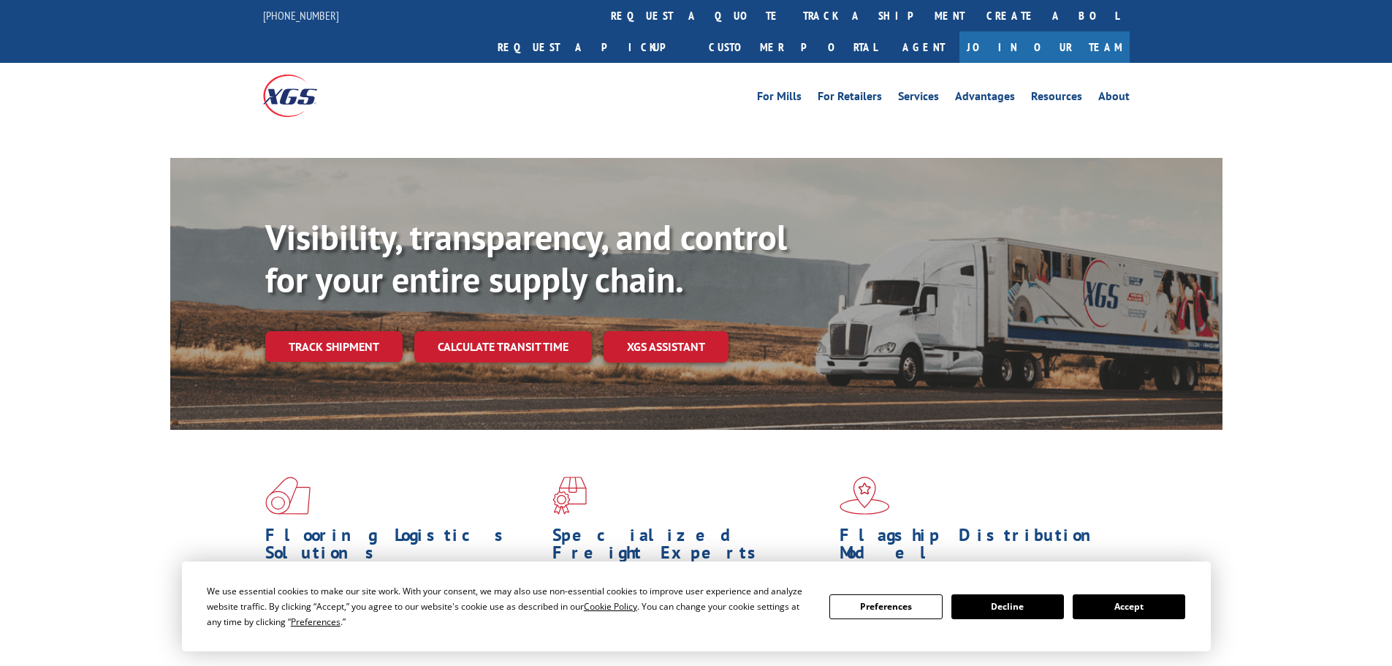 This screenshot has width=1392, height=666. Describe the element at coordinates (509, 606) in the screenshot. I see `div: We use essential cookies to make our site work. With your consent, we may also use non-essential ...` at that location.